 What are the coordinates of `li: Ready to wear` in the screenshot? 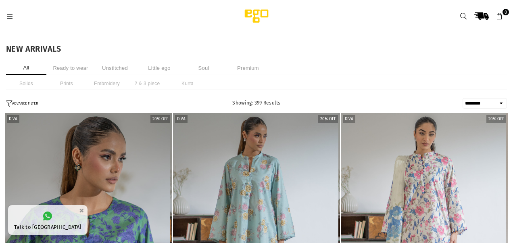 It's located at (71, 68).